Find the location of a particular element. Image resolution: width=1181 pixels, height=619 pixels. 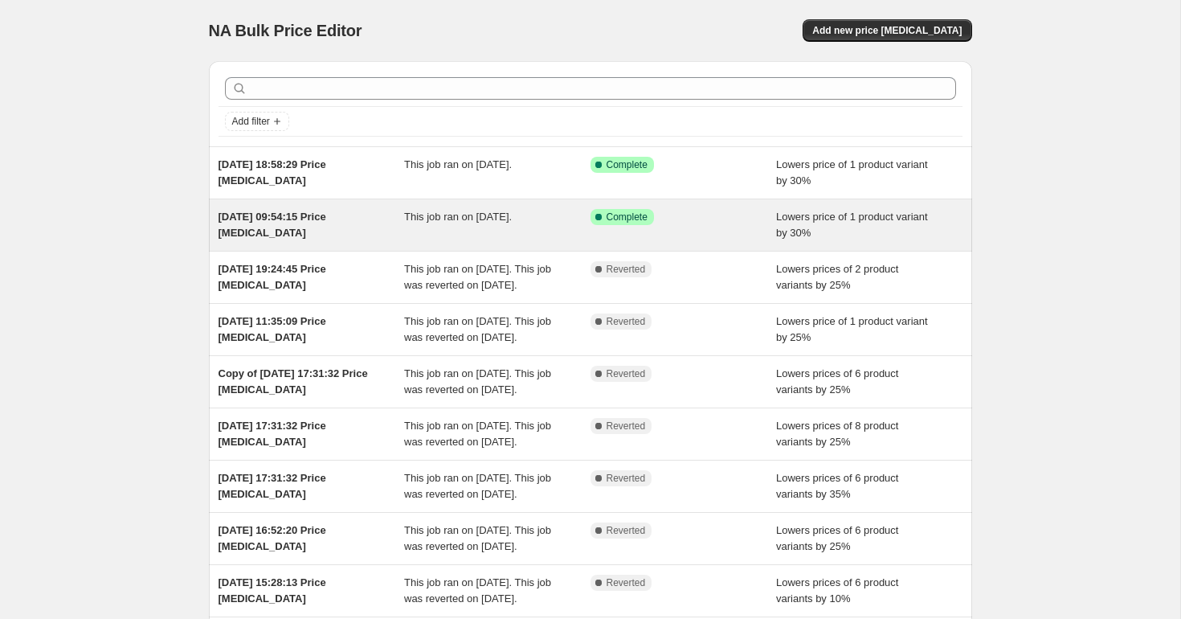

span: NA Bulk Price Editor is located at coordinates (285, 31).